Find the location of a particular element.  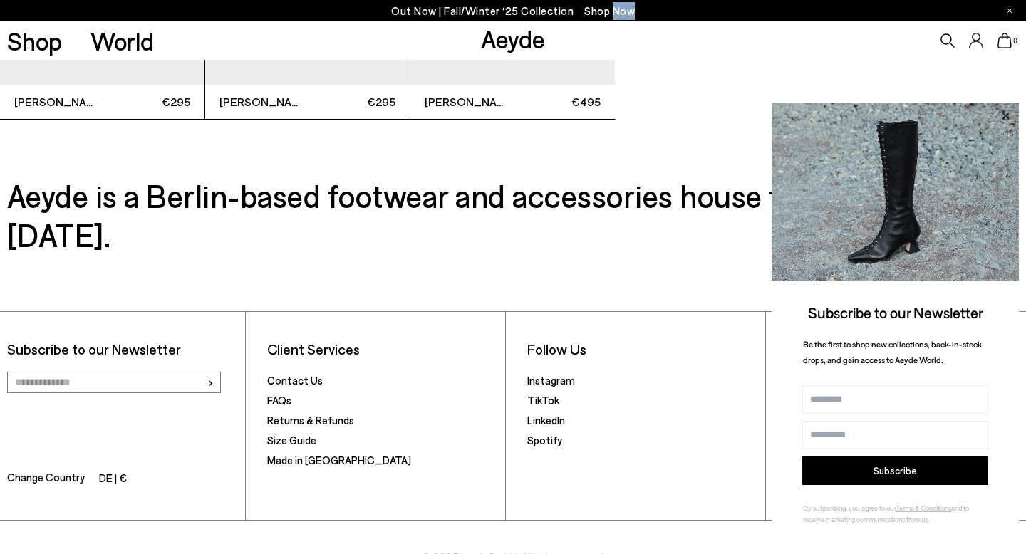

a: 0 is located at coordinates (1004, 41).